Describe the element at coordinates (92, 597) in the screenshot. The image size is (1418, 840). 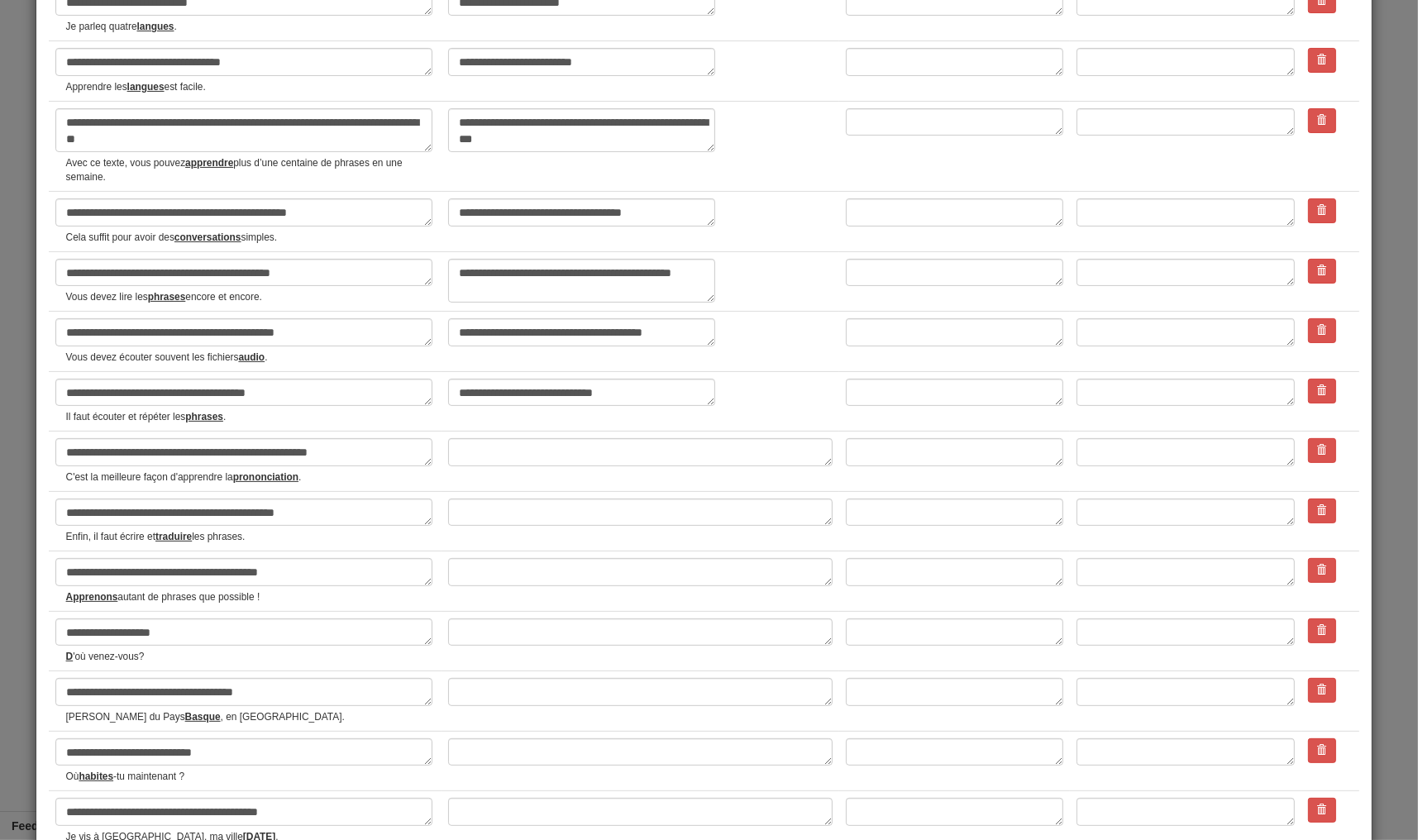
I see `u: Apprenons` at that location.